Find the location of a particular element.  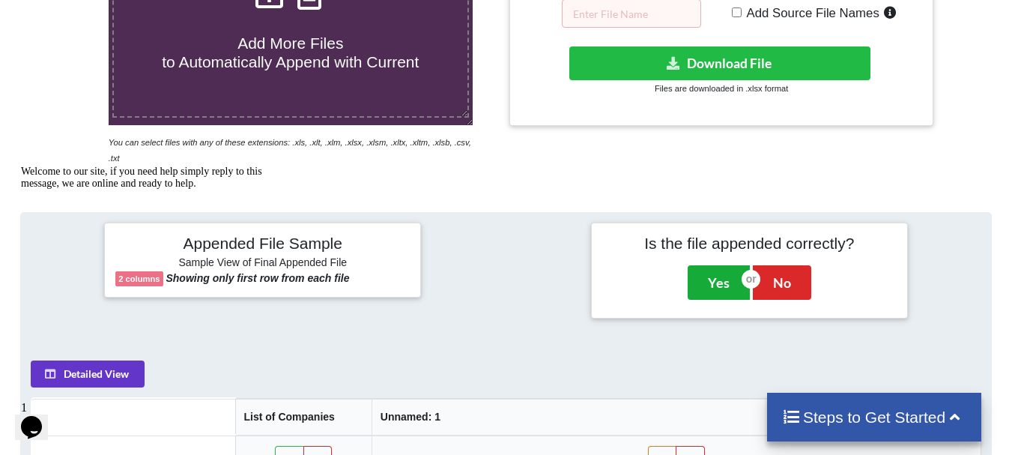

span: Add More Files to Automatically Append with Current is located at coordinates (290, 52).